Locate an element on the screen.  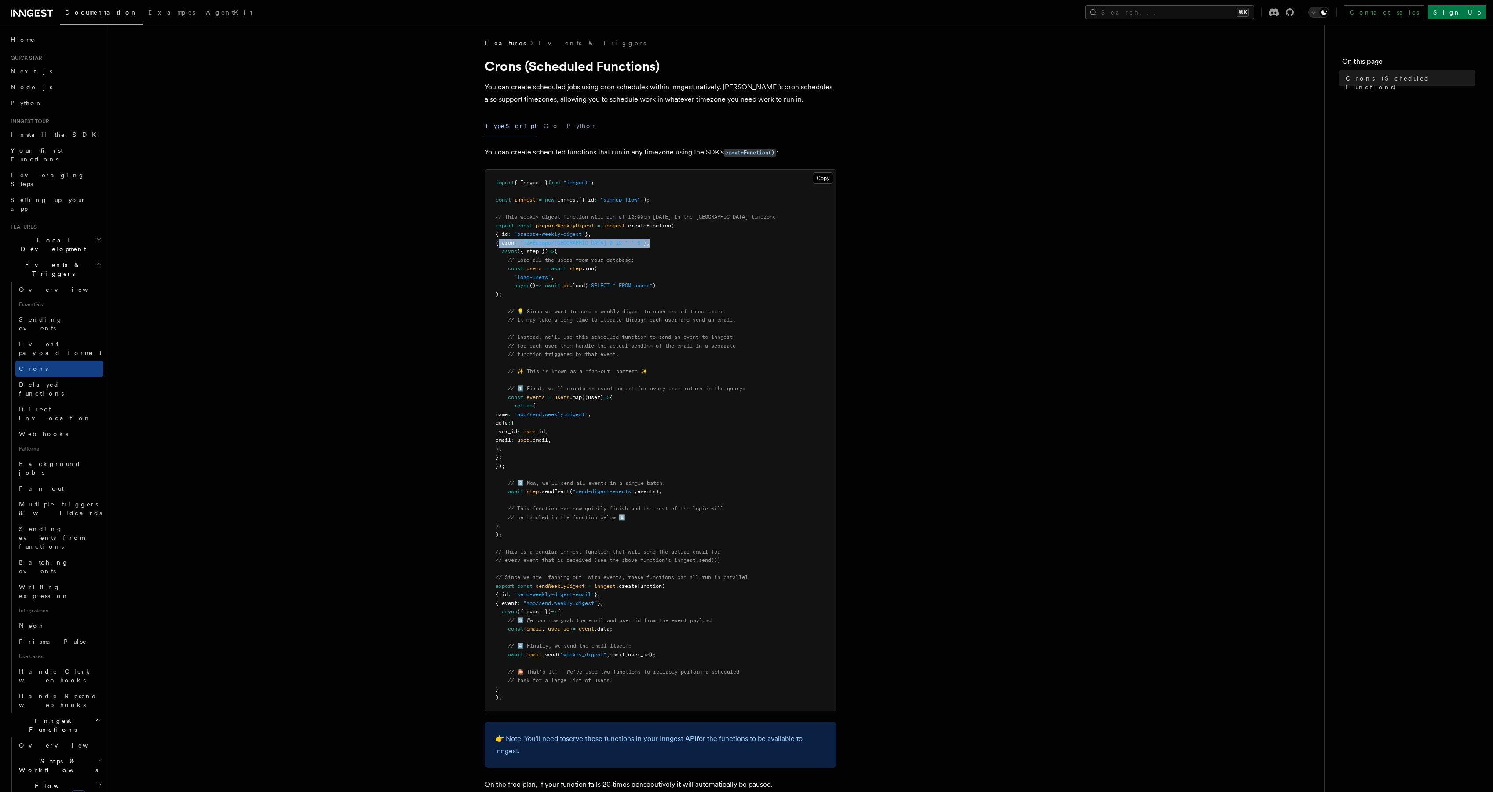
span: Webhooks is located at coordinates (44, 434).